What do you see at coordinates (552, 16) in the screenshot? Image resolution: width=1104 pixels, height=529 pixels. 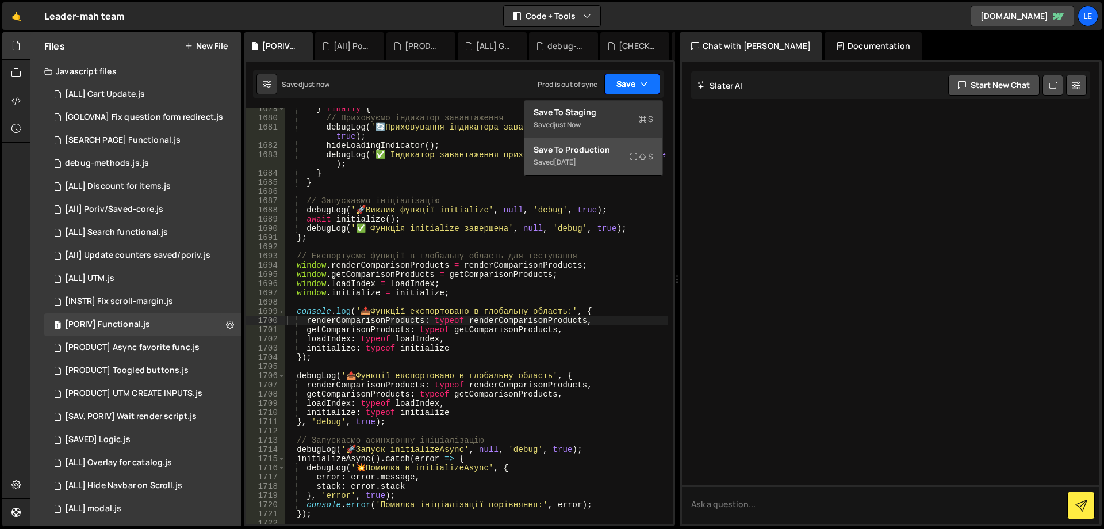 I see `button: Code + Tools` at bounding box center [552, 16].